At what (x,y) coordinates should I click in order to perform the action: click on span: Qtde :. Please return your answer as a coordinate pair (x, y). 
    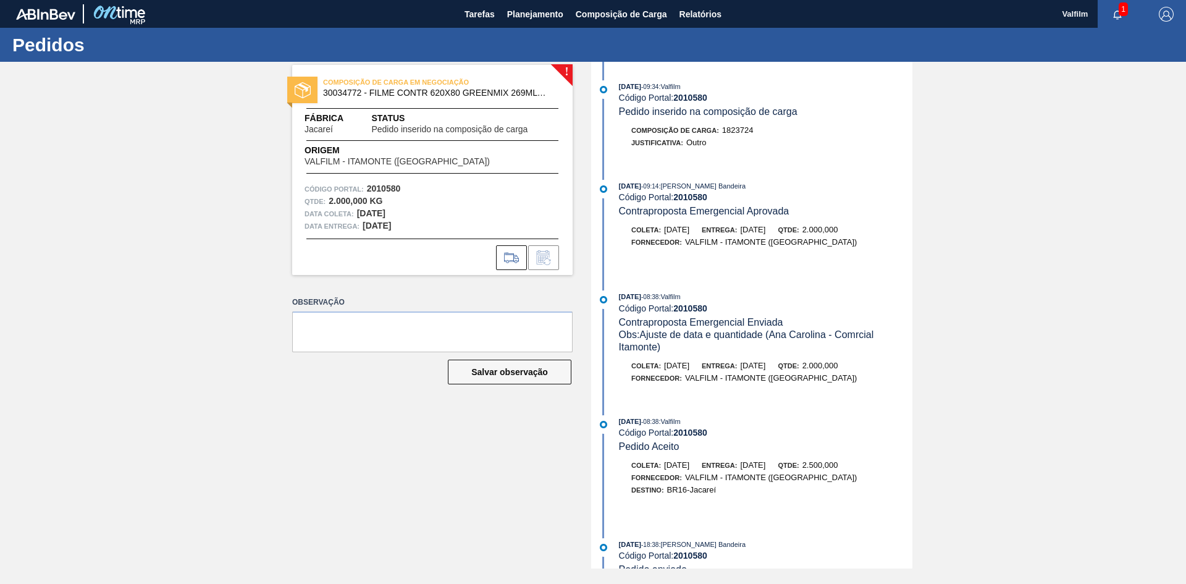
    Looking at the image, I should click on (315, 201).